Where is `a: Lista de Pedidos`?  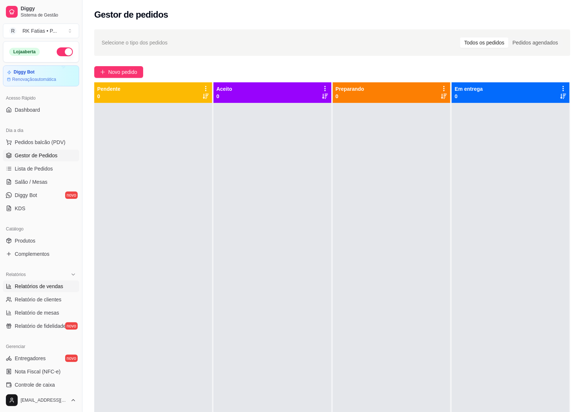
a: Lista de Pedidos is located at coordinates (41, 169).